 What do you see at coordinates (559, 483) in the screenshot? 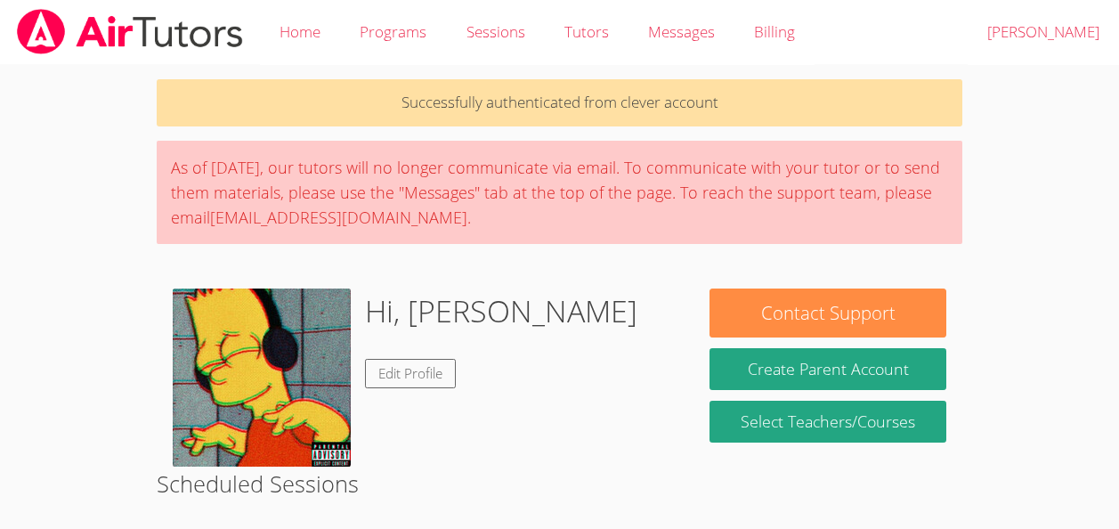
I see `h2: Scheduled Sessions` at bounding box center [559, 483].